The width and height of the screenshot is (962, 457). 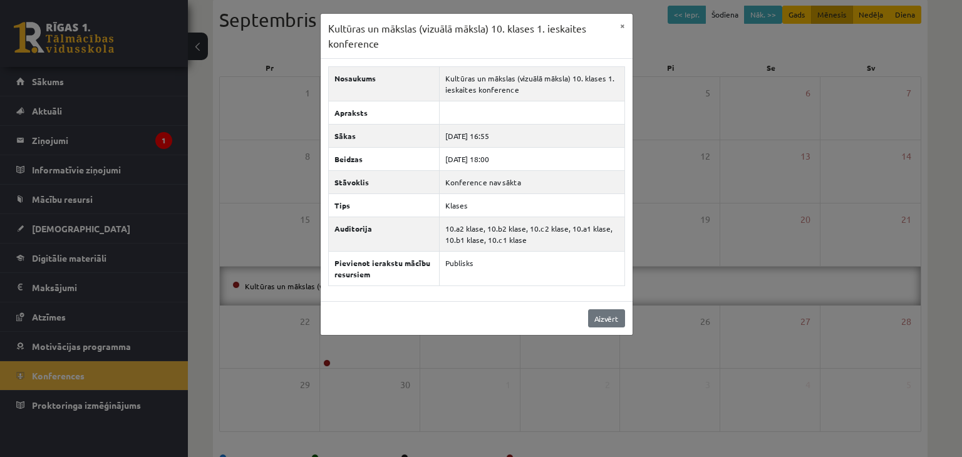 I want to click on th: Nosaukums, so click(x=383, y=84).